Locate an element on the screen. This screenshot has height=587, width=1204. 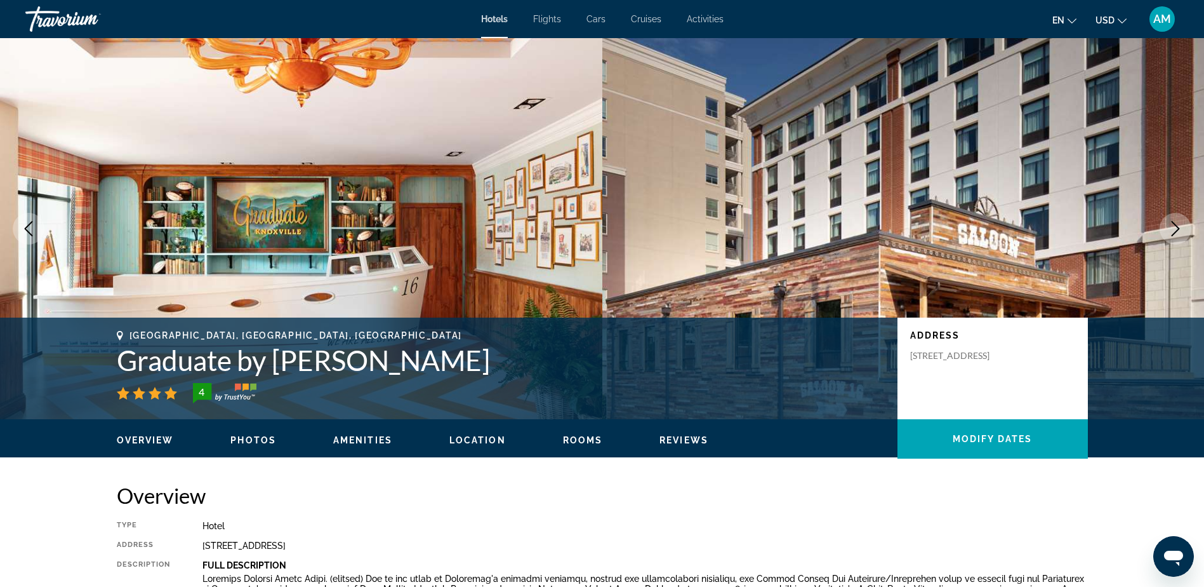
a: Cruises is located at coordinates (646, 19).